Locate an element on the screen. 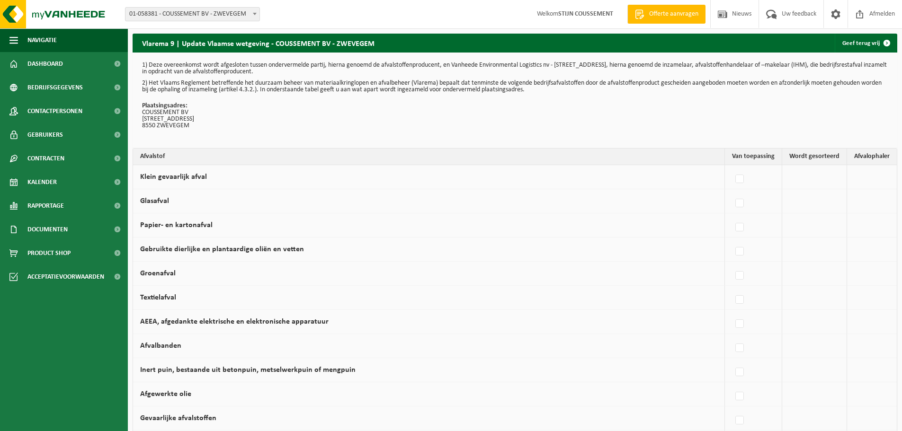 This screenshot has height=431, width=902. label: AEEA, afgedankte elektrische en elektronische apparatuur is located at coordinates (234, 322).